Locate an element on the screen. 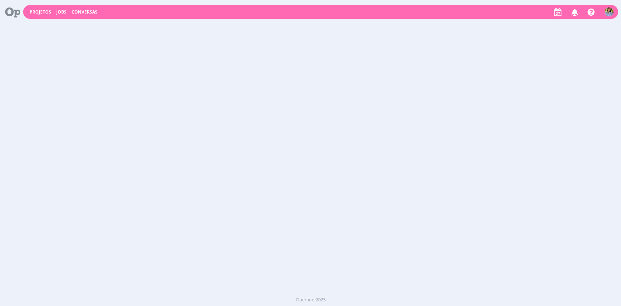 This screenshot has height=306, width=621. button: Conversas is located at coordinates (84, 12).